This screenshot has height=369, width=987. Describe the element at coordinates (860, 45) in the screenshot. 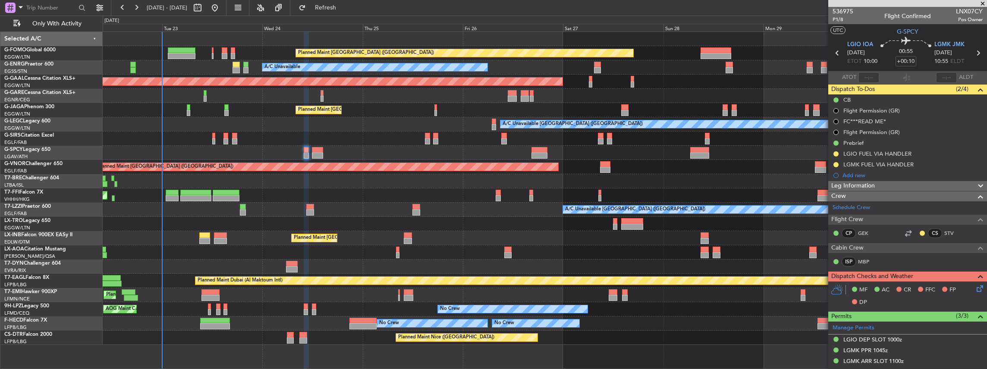

I see `span: LGIO IOA` at that location.